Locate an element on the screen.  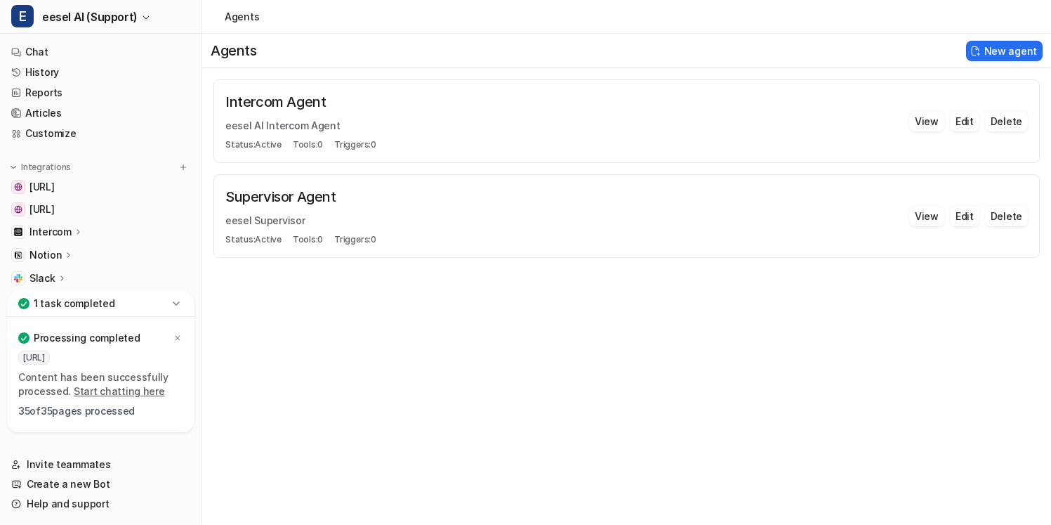
h3: Supervisor Agent is located at coordinates (567, 197).